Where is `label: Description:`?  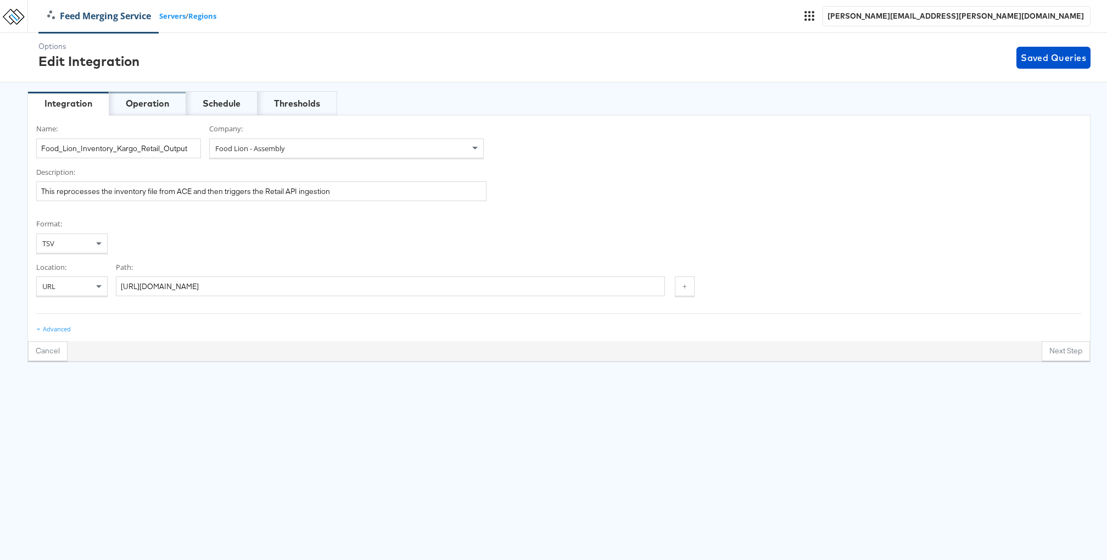 label: Description: is located at coordinates (261, 172).